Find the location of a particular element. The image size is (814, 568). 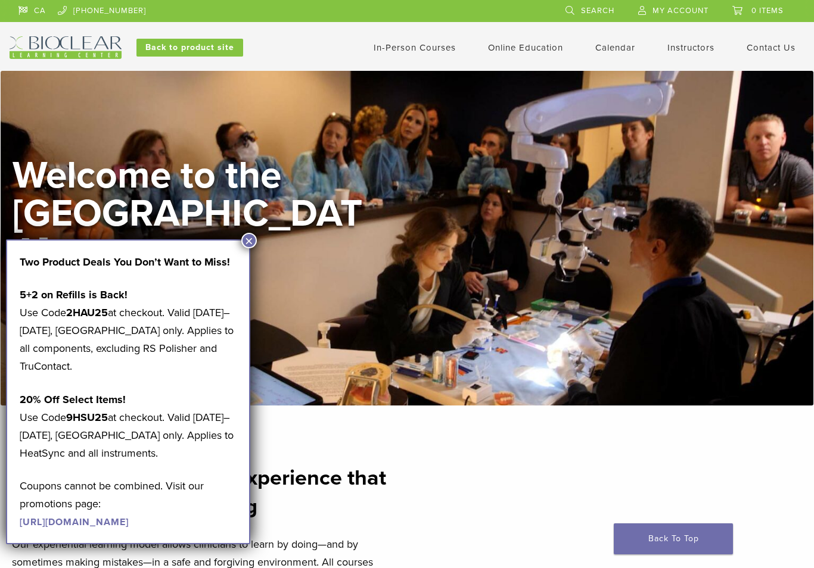

a: Contact Us is located at coordinates (771, 48).